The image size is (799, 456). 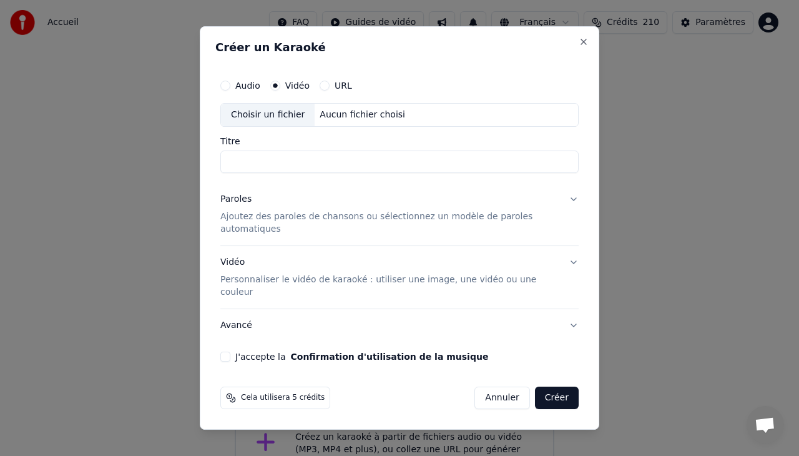 What do you see at coordinates (399, 47) in the screenshot?
I see `h2: Créer un Karaoké` at bounding box center [399, 47].